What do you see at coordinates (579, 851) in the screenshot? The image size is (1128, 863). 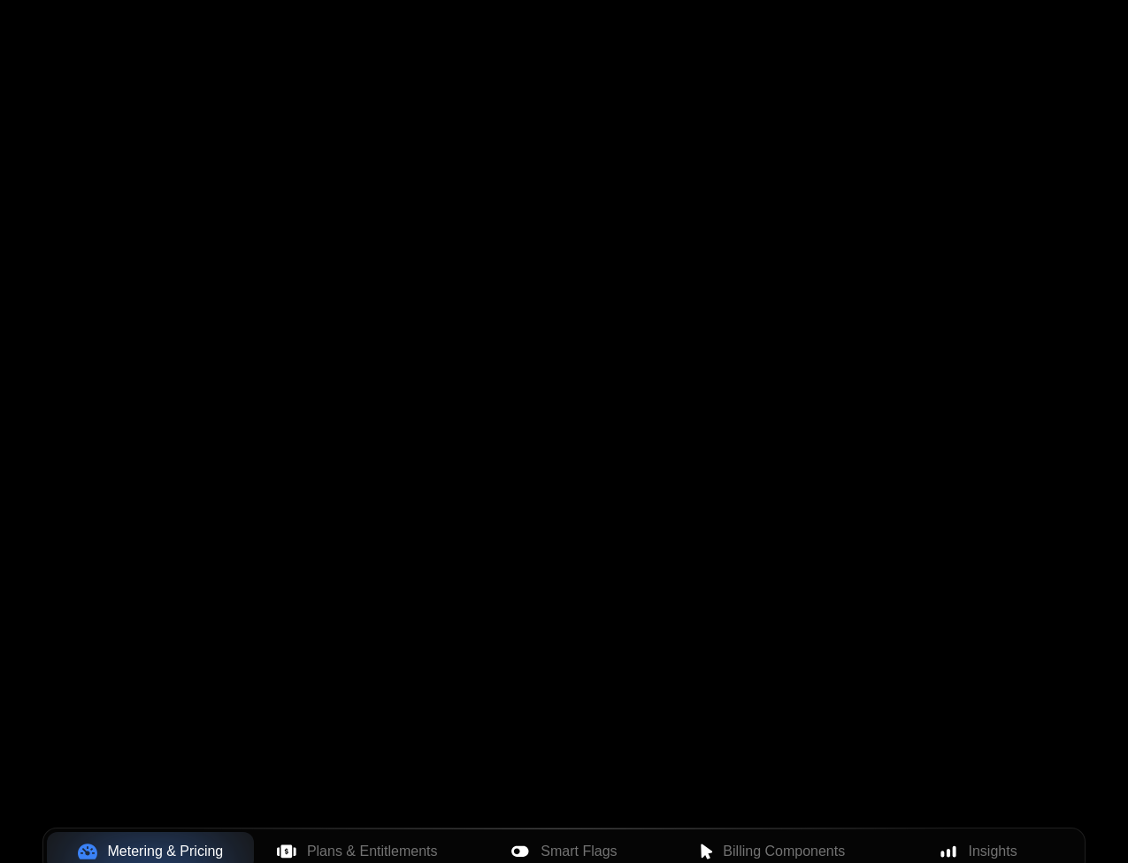 I see `span: Smart Flags` at bounding box center [579, 851].